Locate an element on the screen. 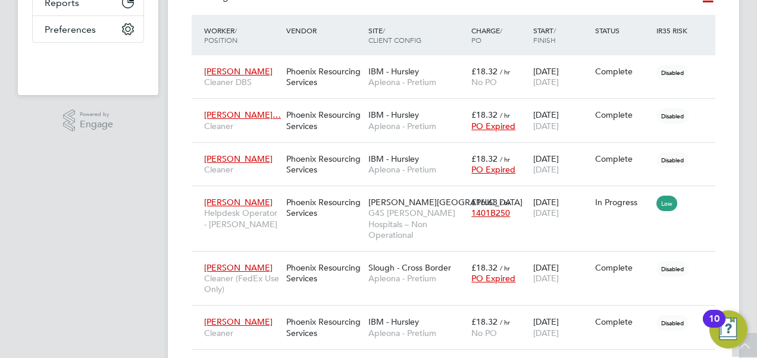 The height and width of the screenshot is (358, 757). div: Worker is located at coordinates (242, 35).